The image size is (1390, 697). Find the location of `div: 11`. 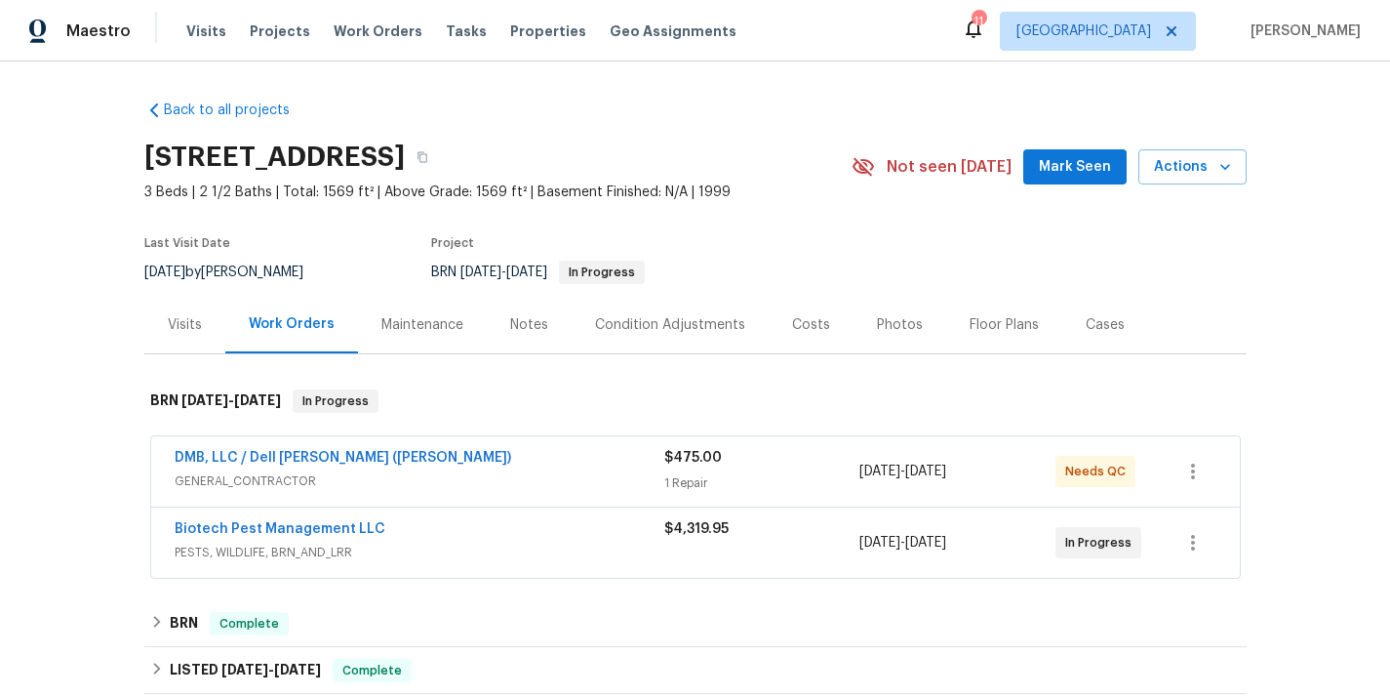

div: 11 is located at coordinates (979, 21).